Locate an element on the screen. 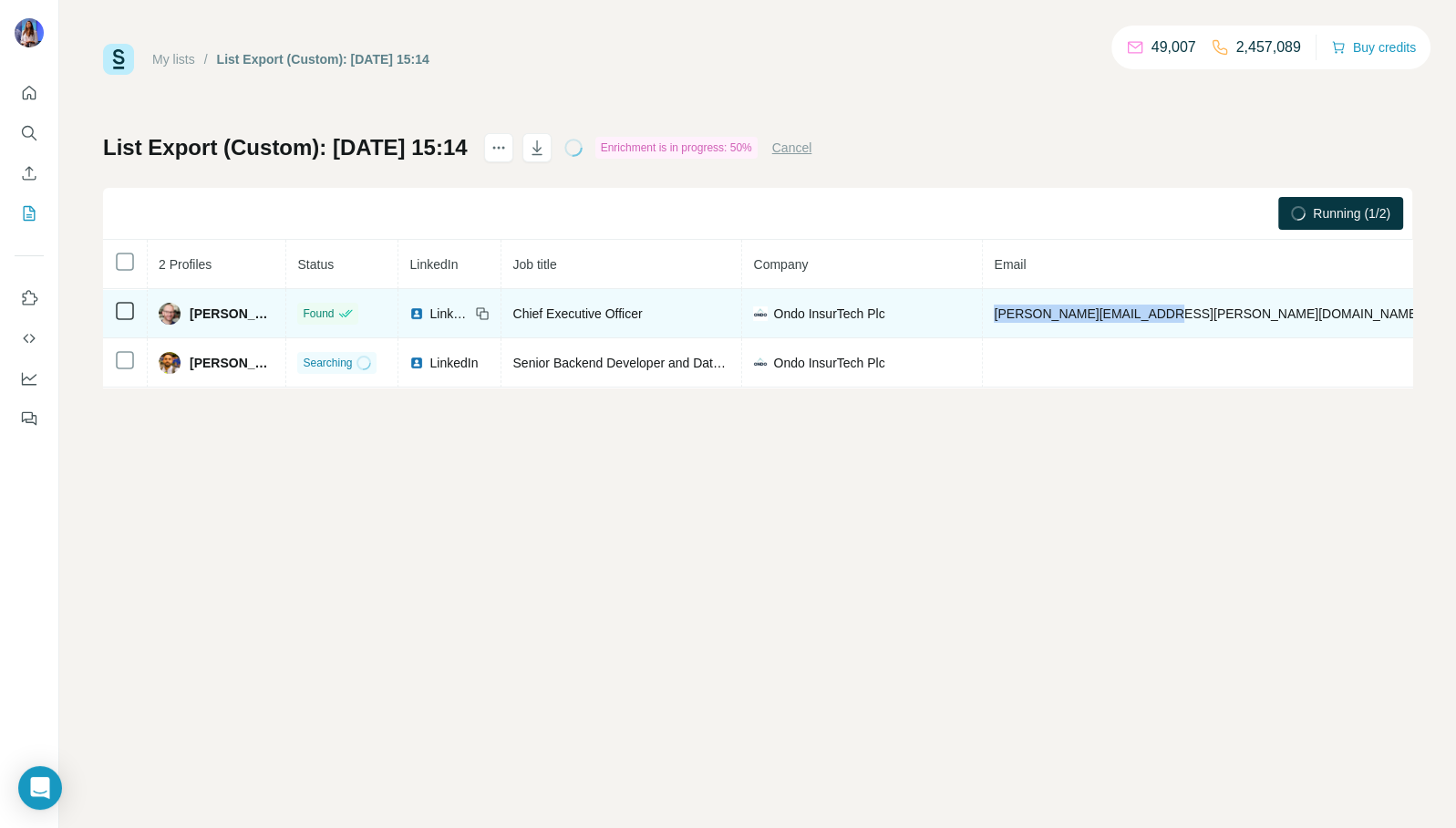 Image resolution: width=1456 pixels, height=828 pixels. span: Running (1/2) is located at coordinates (1351, 214).